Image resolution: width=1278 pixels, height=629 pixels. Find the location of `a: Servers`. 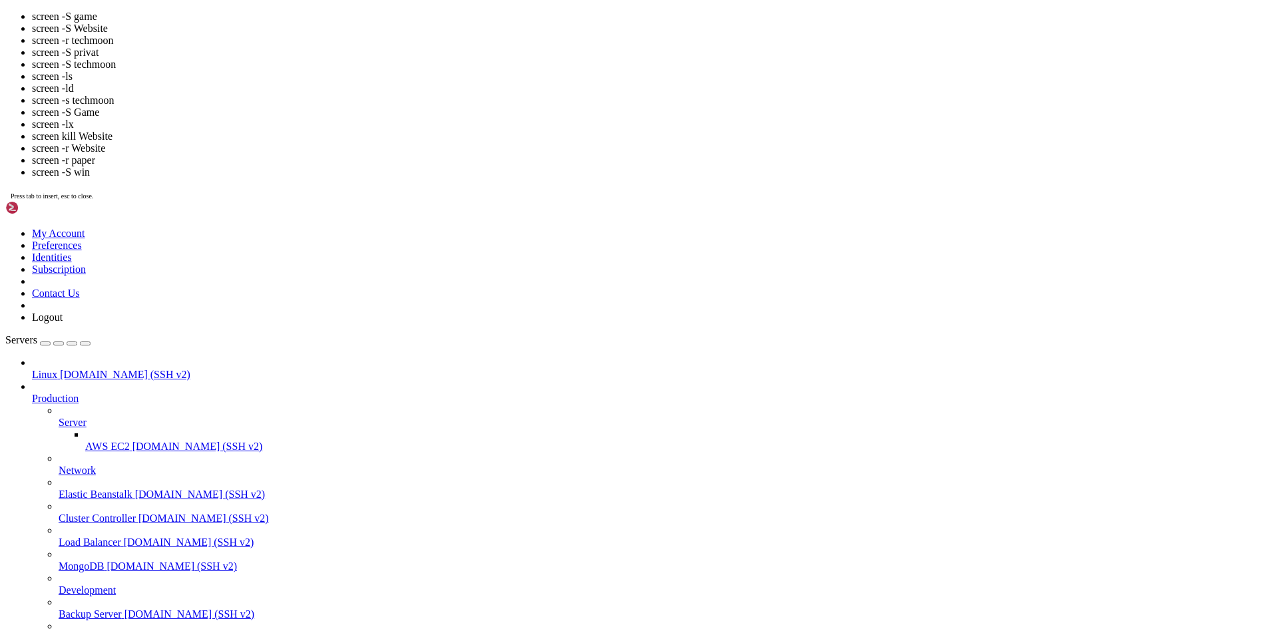

a: Servers is located at coordinates (48, 340).